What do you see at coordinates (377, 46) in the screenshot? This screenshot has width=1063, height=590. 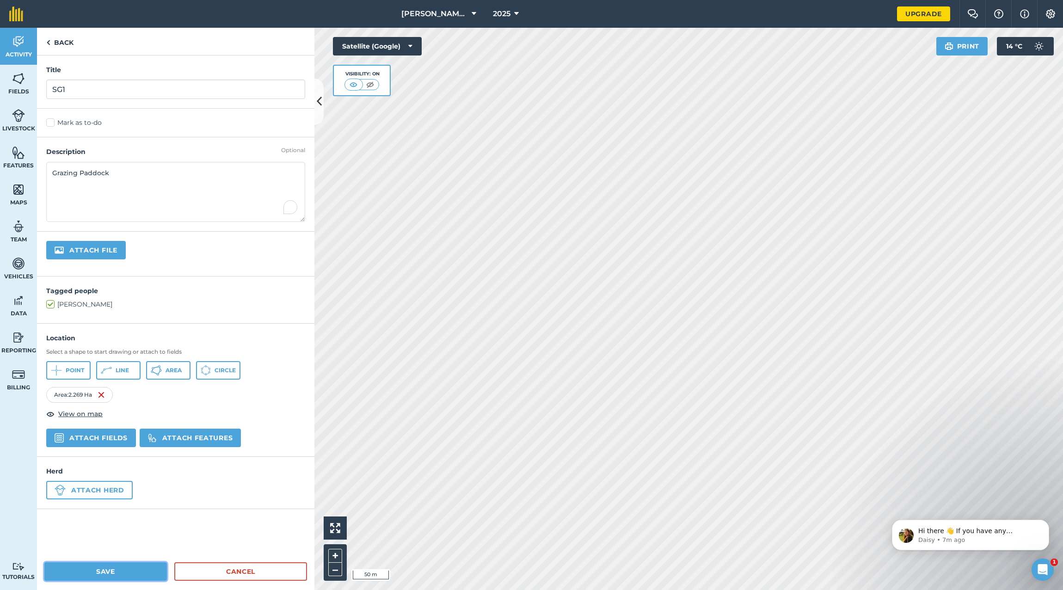 I see `button: Satellite (Google)` at bounding box center [377, 46].